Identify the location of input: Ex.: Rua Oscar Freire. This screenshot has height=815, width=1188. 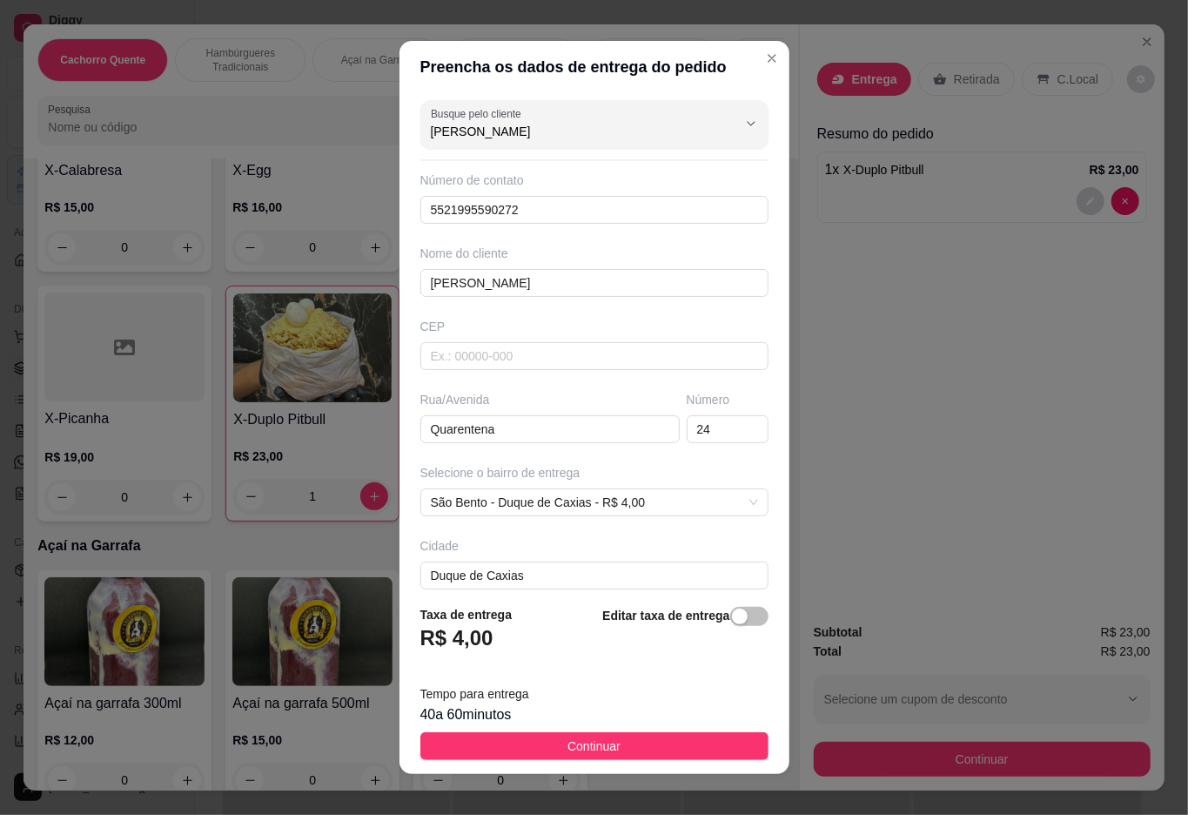
(550, 429).